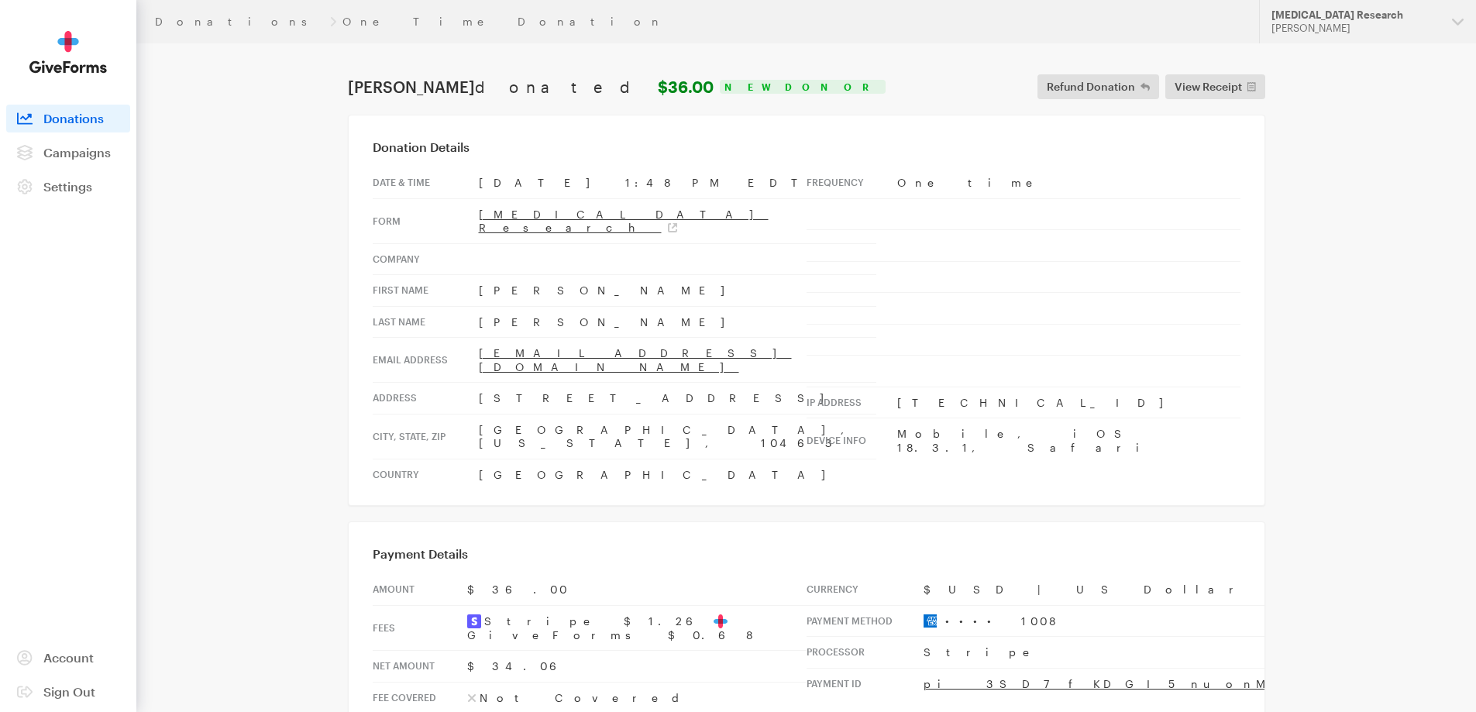 Image resolution: width=1476 pixels, height=712 pixels. I want to click on td: $34.06, so click(637, 666).